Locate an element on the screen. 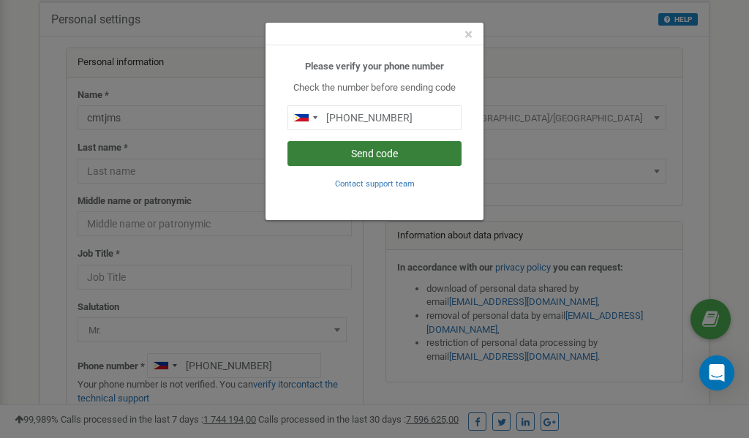  b: Please verify your phone number is located at coordinates (375, 66).